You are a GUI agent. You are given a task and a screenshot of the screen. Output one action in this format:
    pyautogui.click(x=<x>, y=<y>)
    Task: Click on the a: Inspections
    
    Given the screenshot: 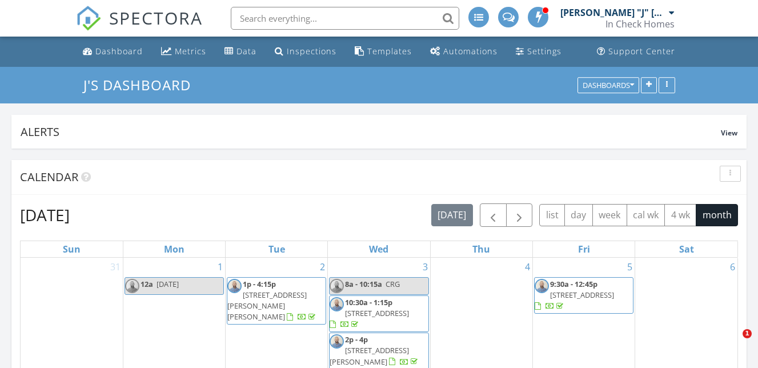 What is the action you would take?
    pyautogui.click(x=306, y=51)
    